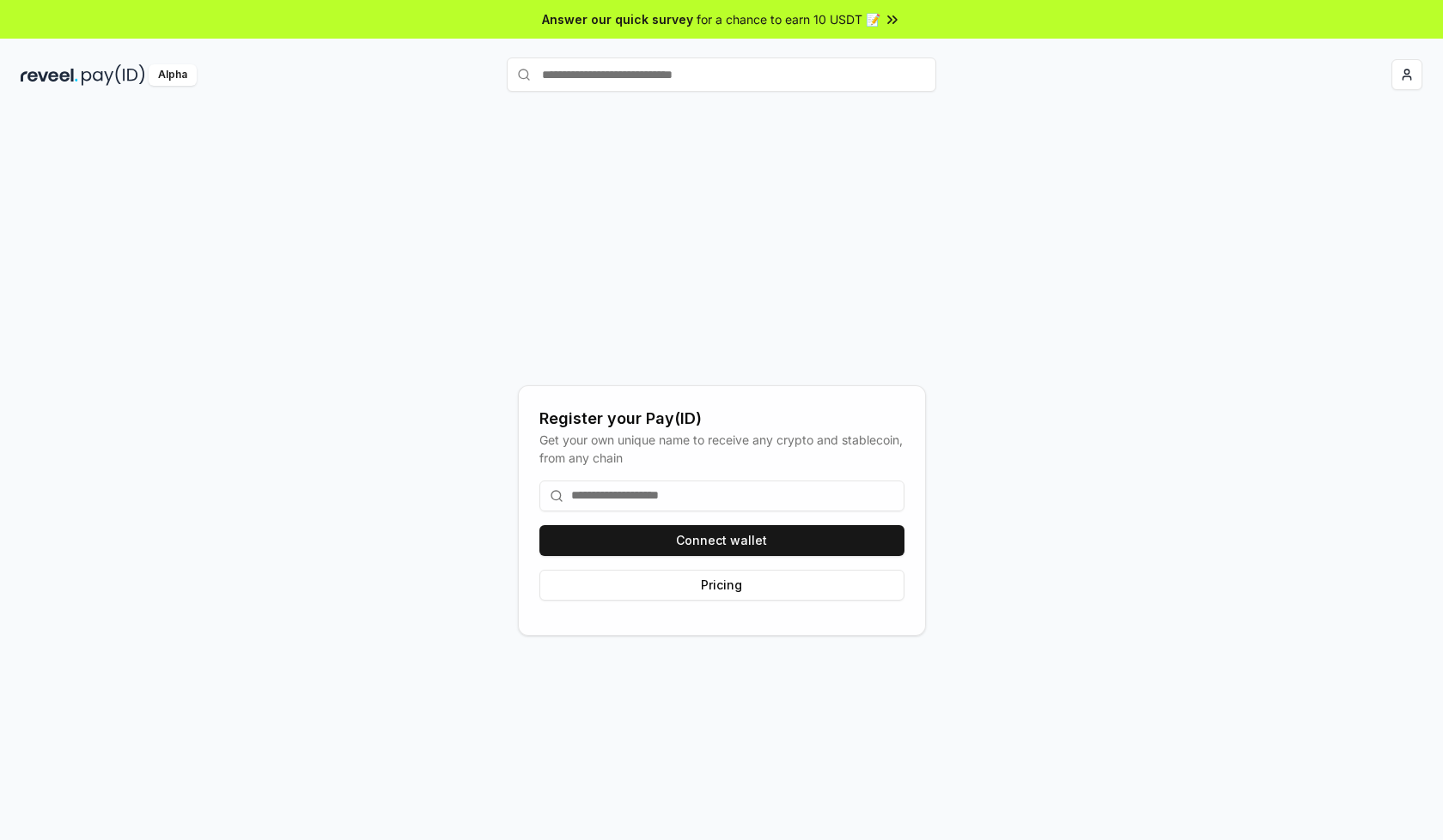 The image size is (1443, 840). What do you see at coordinates (49, 75) in the screenshot?
I see `img: reveel_dark` at bounding box center [49, 75].